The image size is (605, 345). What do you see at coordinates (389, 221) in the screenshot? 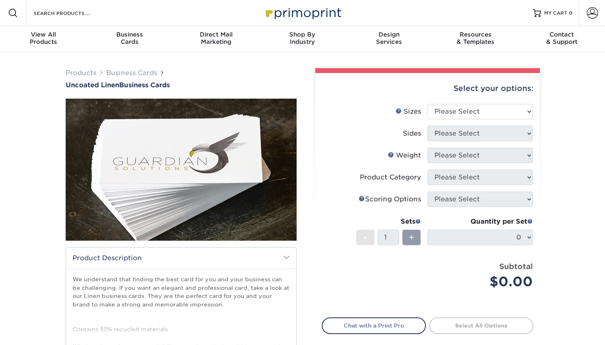
I see `div: Sets` at bounding box center [389, 221].